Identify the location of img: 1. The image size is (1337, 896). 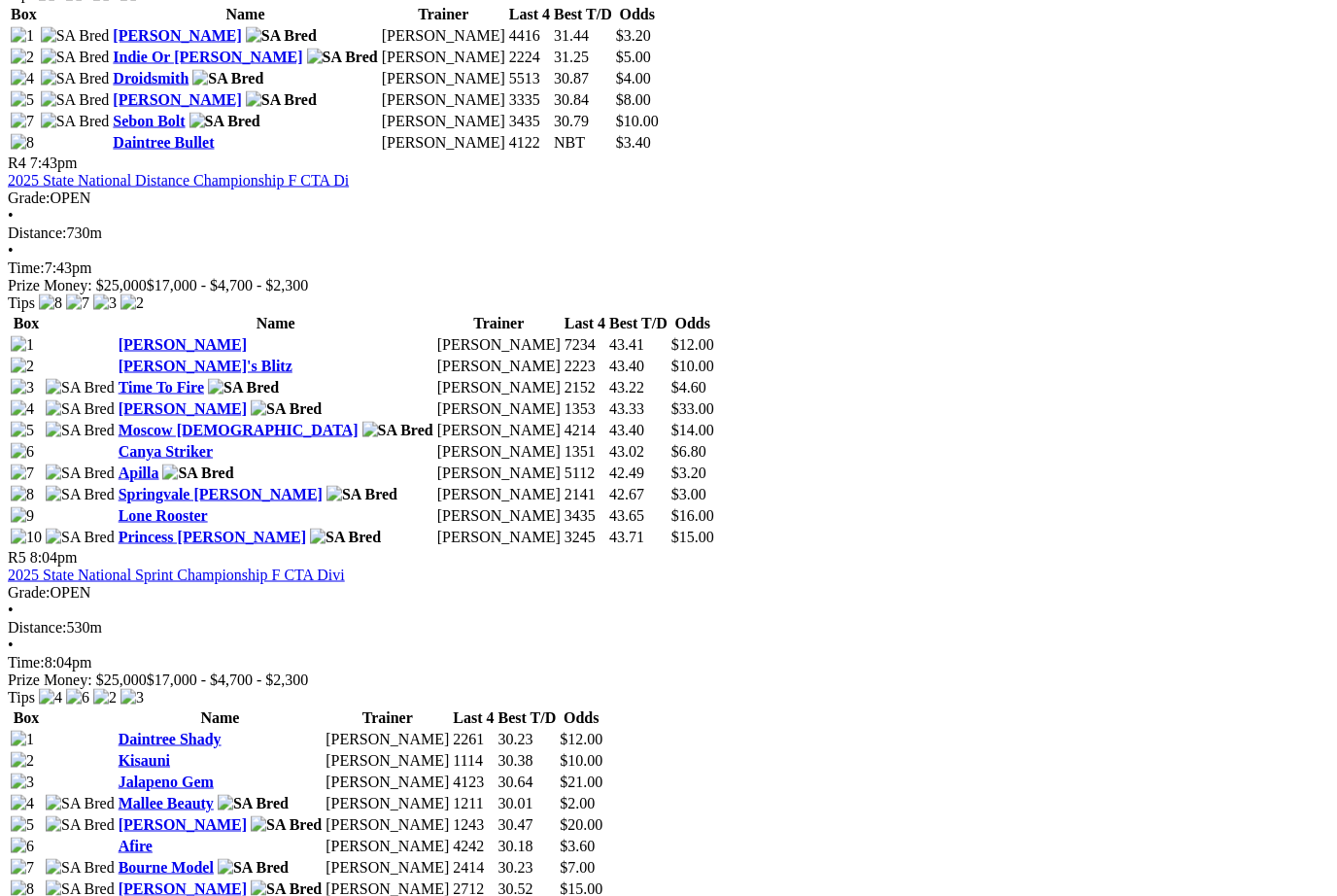
(23, 345).